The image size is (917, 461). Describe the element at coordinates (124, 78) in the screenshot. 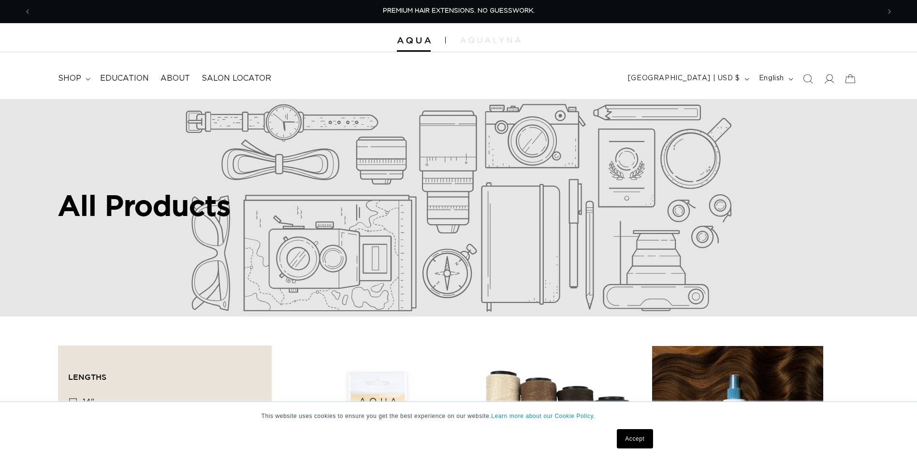

I see `span: Education` at that location.